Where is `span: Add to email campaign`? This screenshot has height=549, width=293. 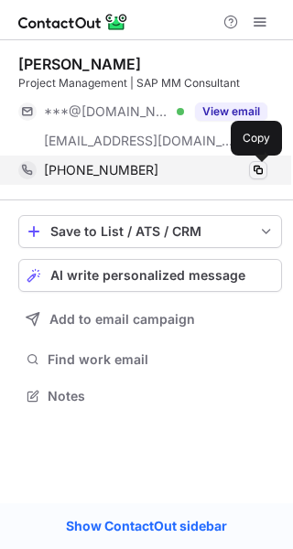 span: Add to email campaign is located at coordinates (122, 320).